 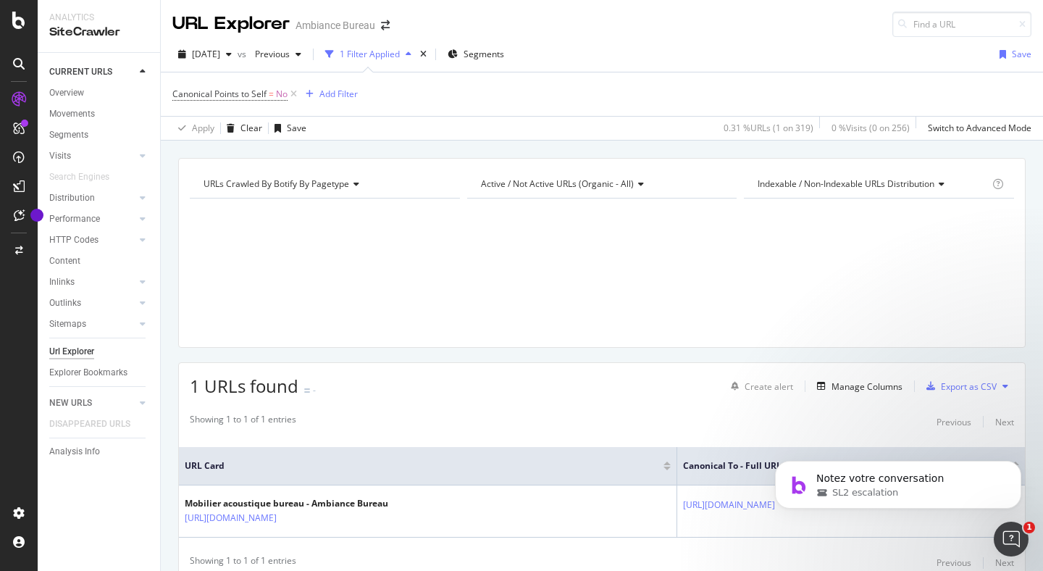 What do you see at coordinates (1005, 562) in the screenshot?
I see `div: Next` at bounding box center [1005, 562].